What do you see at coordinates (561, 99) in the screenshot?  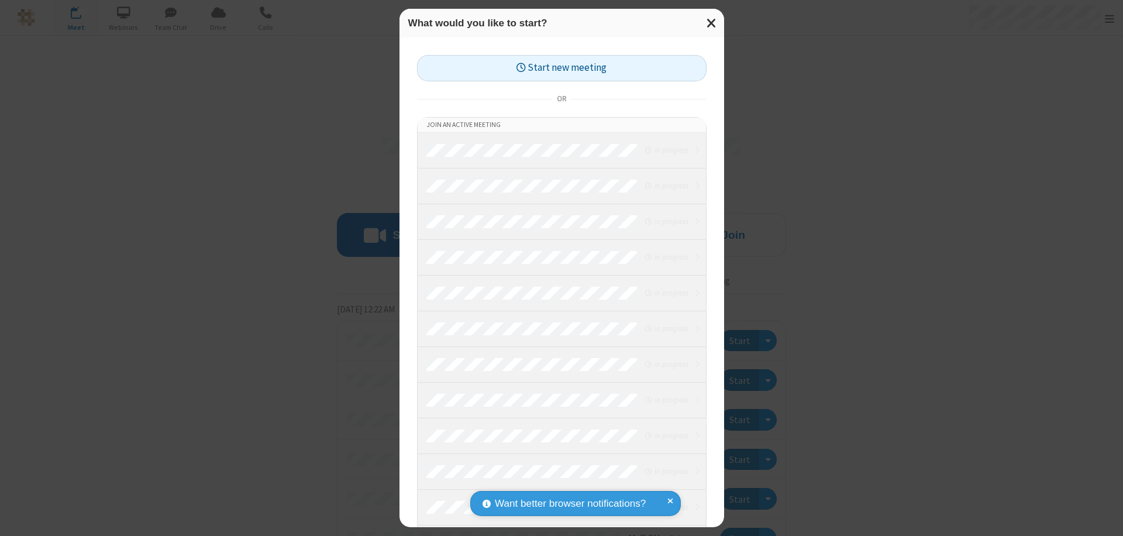 I see `span: or` at bounding box center [561, 99].